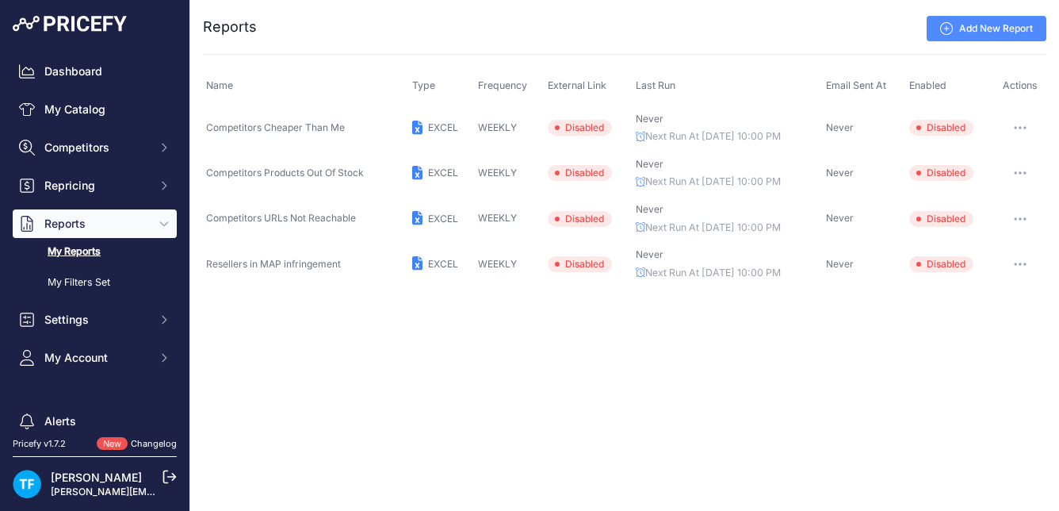 The image size is (1059, 511). I want to click on span: Competitors, so click(96, 147).